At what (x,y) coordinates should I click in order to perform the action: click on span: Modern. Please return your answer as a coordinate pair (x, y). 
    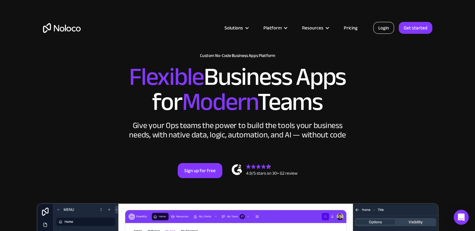
    Looking at the image, I should click on (219, 102).